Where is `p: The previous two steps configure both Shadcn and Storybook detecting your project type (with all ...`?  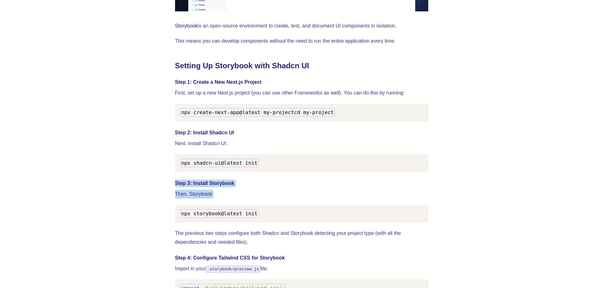 p: The previous two steps configure both Shadcn and Storybook detecting your project type (with all ... is located at coordinates (301, 238).